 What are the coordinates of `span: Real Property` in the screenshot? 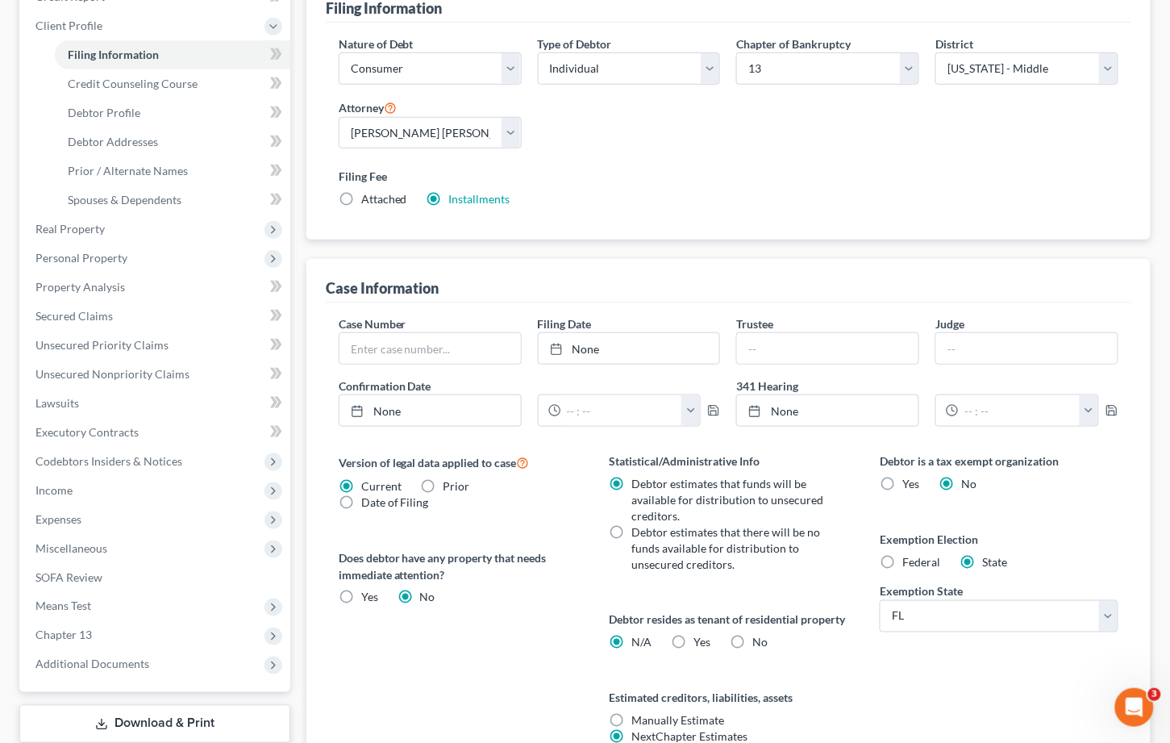 It's located at (70, 228).